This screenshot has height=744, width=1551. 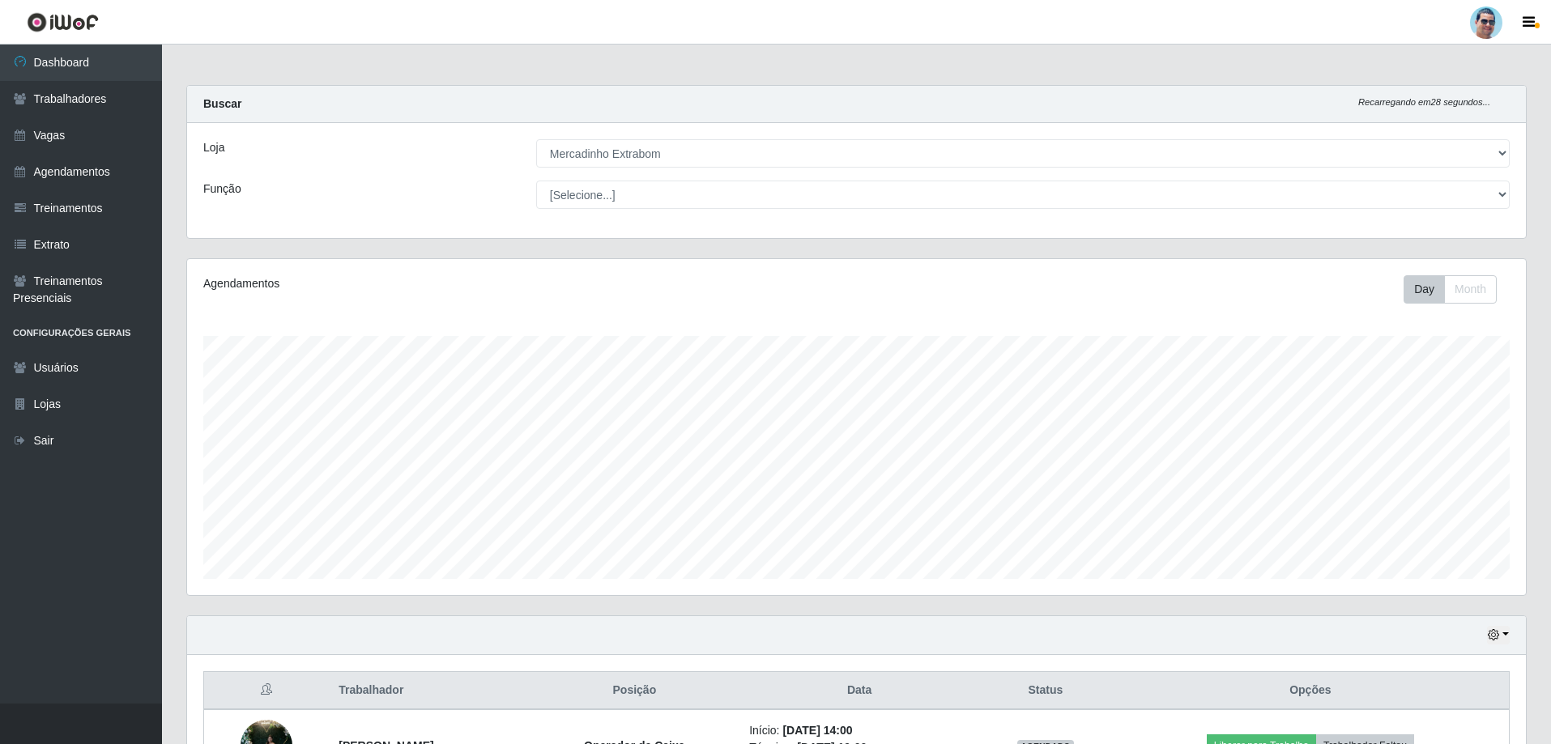 What do you see at coordinates (1456, 289) in the screenshot?
I see `div: Toolbar with button groups` at bounding box center [1456, 289].